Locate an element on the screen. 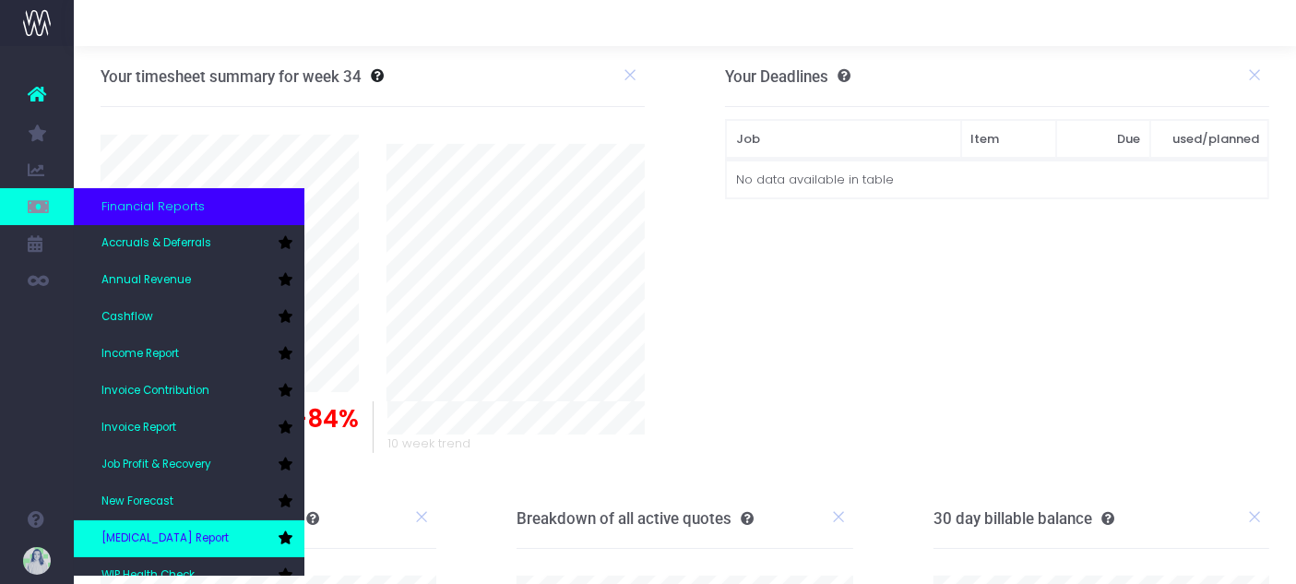 The image size is (1296, 584). span: Income Report is located at coordinates (140, 354).